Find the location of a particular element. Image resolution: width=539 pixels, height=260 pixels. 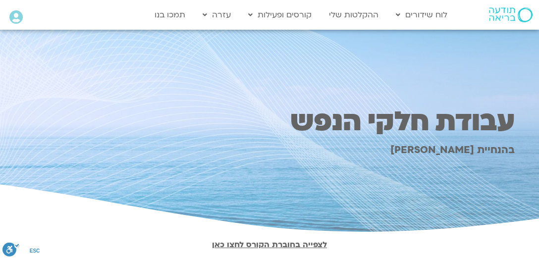

h1: עבודת חלקי הנפש is located at coordinates (270, 122).